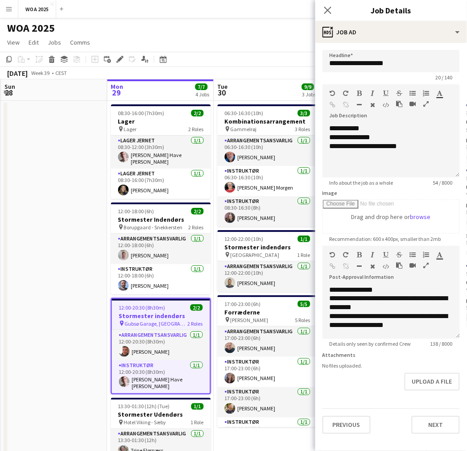 The height and width of the screenshot is (451, 467). What do you see at coordinates (436, 425) in the screenshot?
I see `button: Next` at bounding box center [436, 425].